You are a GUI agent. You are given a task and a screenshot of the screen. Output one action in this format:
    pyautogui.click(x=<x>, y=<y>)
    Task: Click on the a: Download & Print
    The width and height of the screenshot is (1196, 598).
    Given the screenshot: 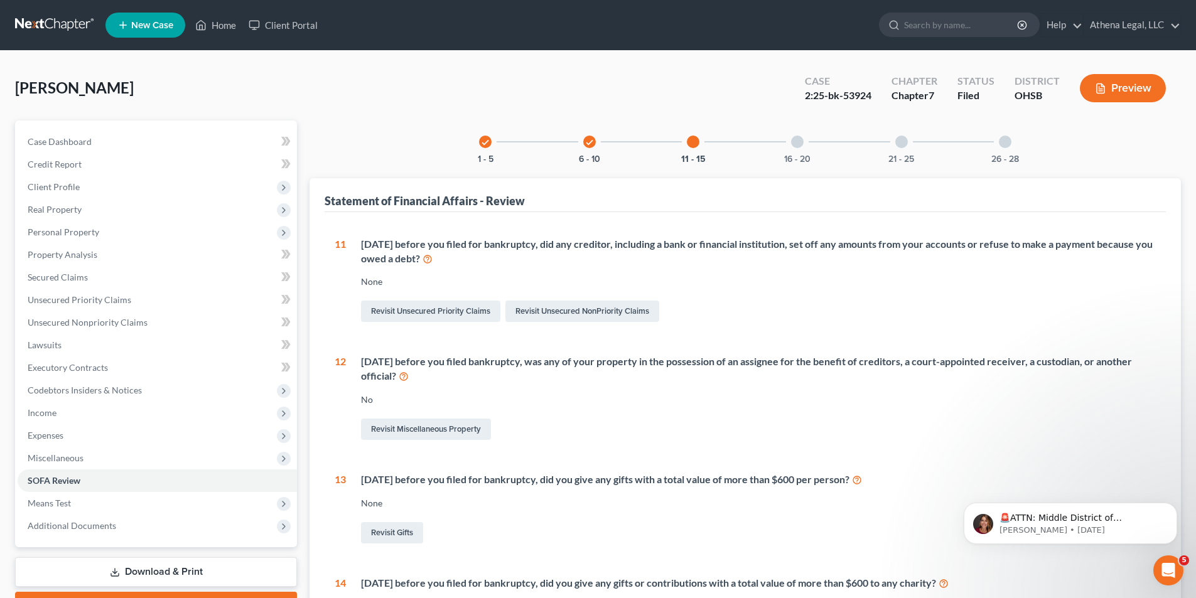 What is the action you would take?
    pyautogui.click(x=156, y=572)
    